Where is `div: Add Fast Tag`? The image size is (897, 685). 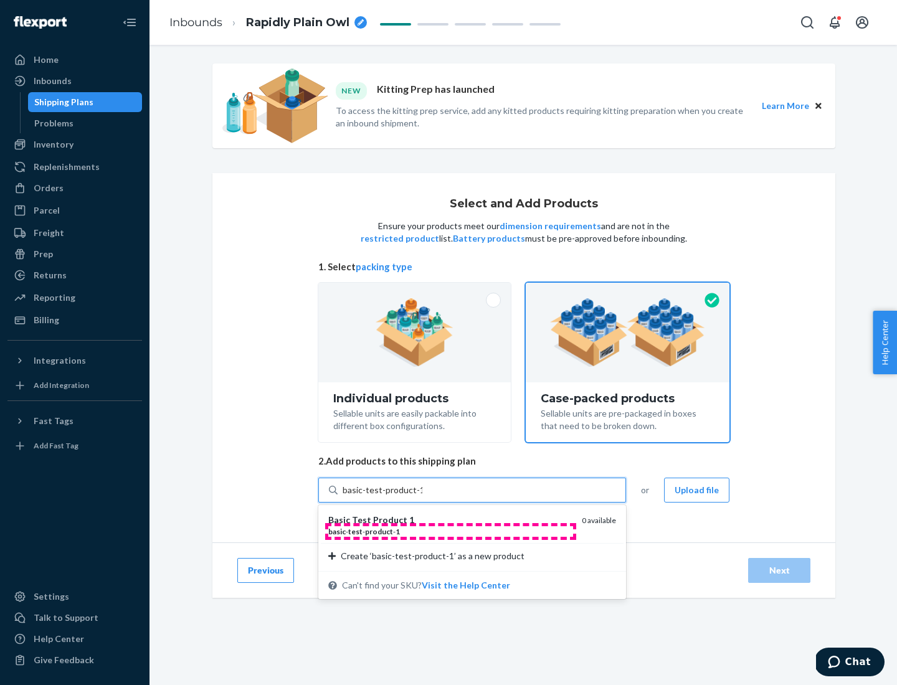 div: Add Fast Tag is located at coordinates (56, 446).